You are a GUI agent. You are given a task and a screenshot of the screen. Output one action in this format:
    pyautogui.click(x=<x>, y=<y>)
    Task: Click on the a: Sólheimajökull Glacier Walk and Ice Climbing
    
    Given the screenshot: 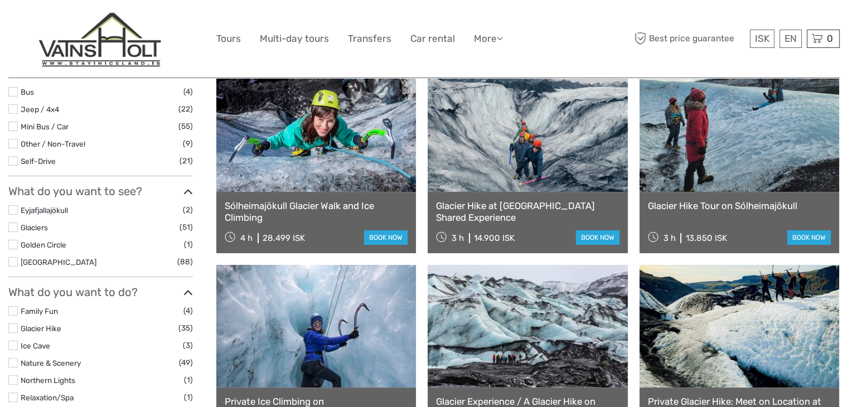 What is the action you would take?
    pyautogui.click(x=316, y=211)
    